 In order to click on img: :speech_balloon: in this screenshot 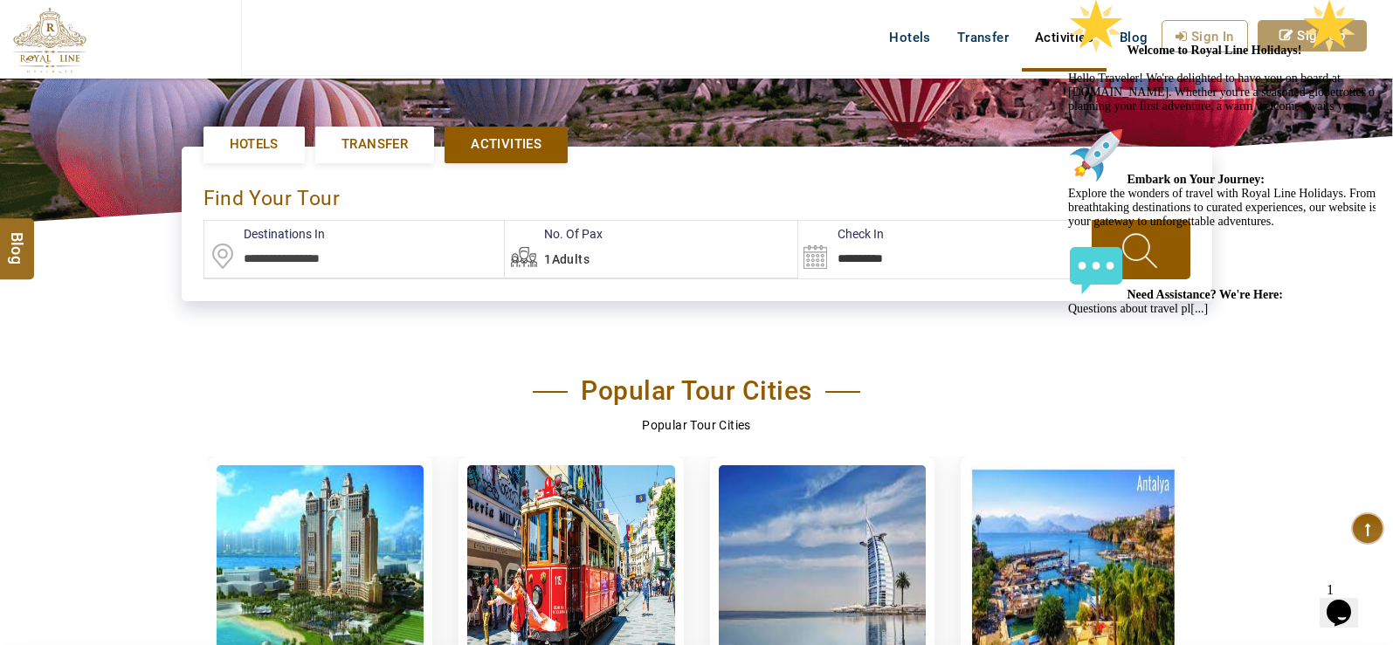, I will do `click(35, 280)`.